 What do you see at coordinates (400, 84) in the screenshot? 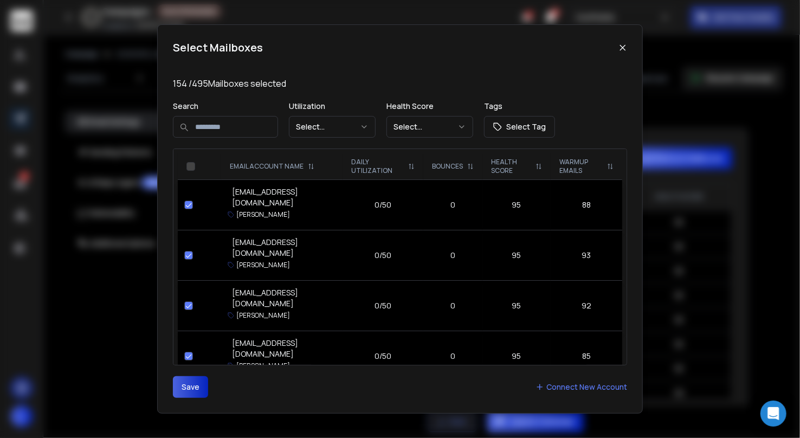
I see `p: 154 / 495 Mailboxes selected` at bounding box center [400, 84].